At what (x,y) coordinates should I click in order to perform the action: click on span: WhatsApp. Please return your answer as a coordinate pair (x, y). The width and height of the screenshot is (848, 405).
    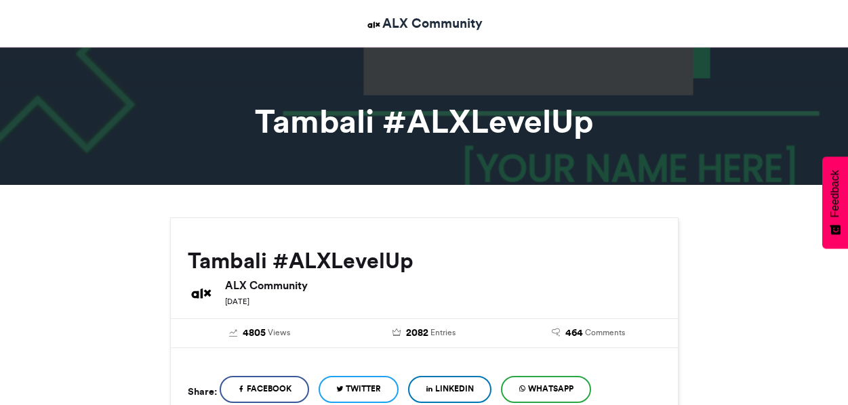
    Looking at the image, I should click on (550, 389).